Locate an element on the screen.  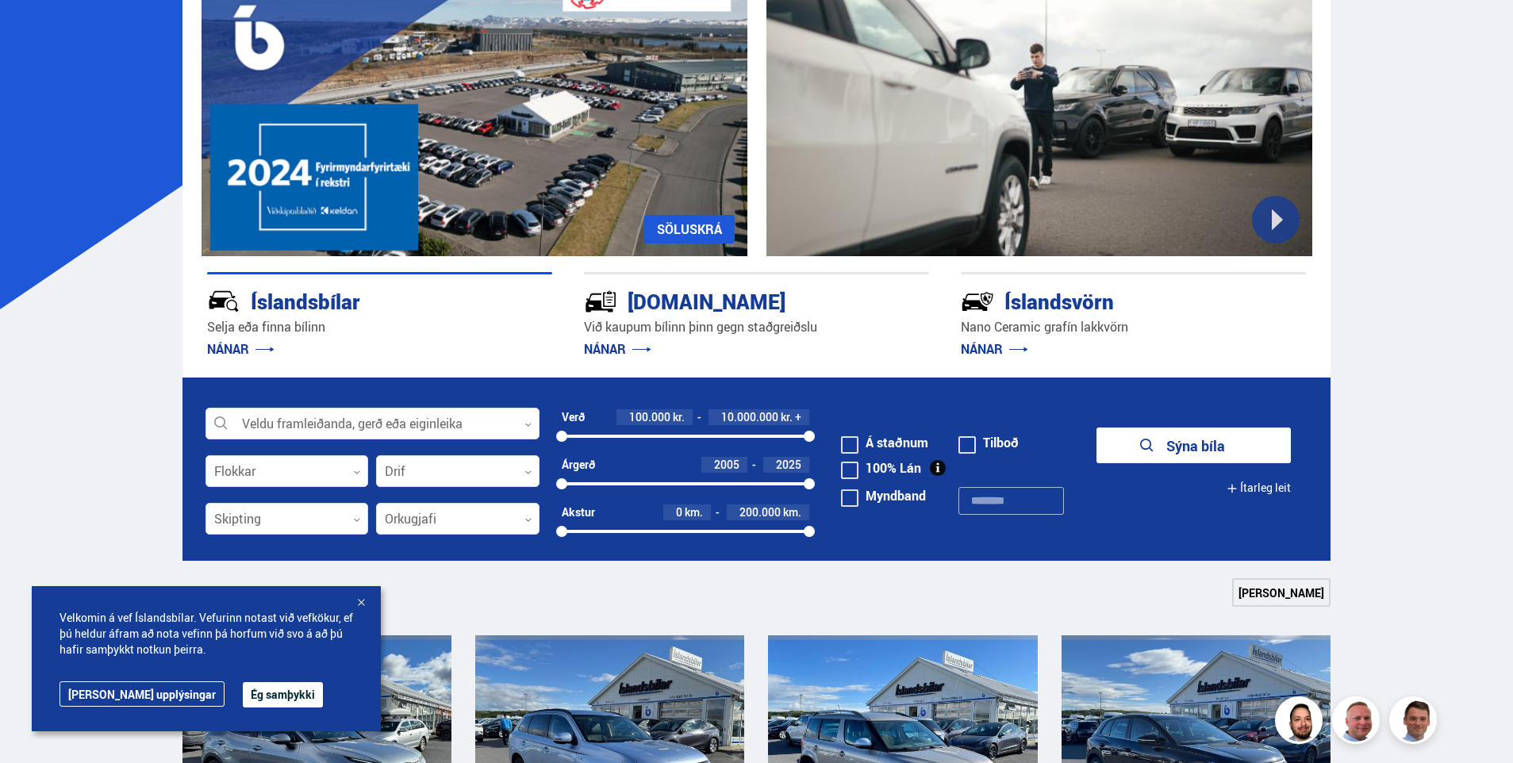
span: 10.000.000 is located at coordinates (750, 417).